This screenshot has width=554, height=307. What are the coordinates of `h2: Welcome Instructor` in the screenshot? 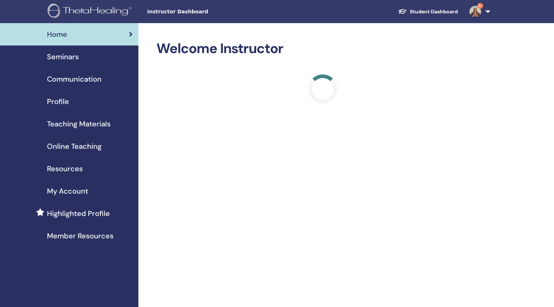 It's located at (323, 49).